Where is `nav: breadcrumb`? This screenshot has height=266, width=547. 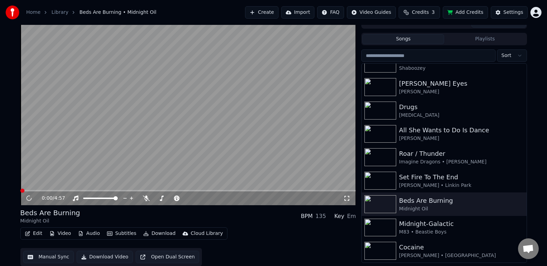
nav: breadcrumb is located at coordinates (91, 12).